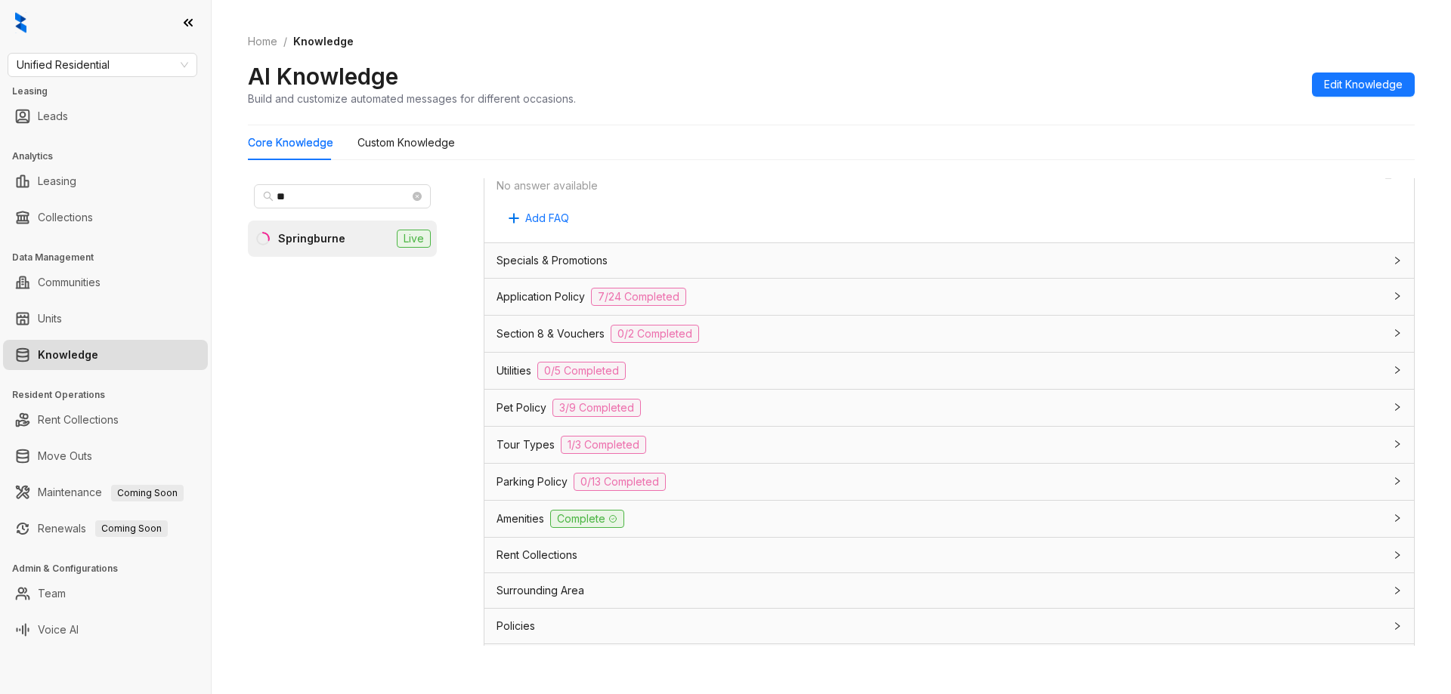 The height and width of the screenshot is (694, 1451). Describe the element at coordinates (1363, 85) in the screenshot. I see `span: Edit Knowledge` at that location.